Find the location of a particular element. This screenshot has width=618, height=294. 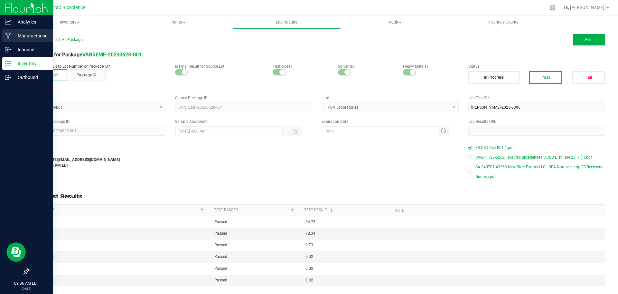

span: Lab Results is located at coordinates (287, 22).